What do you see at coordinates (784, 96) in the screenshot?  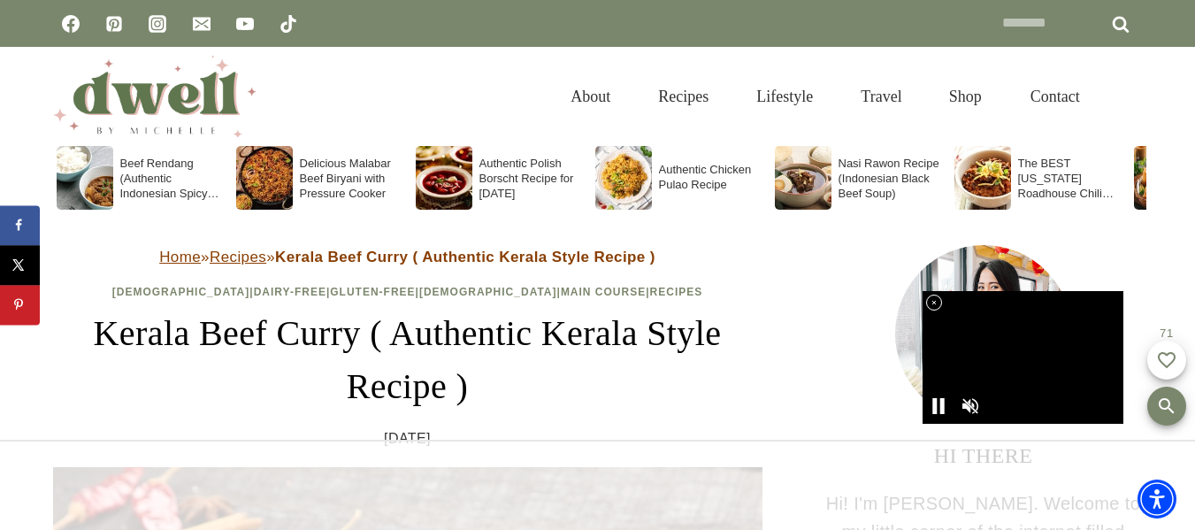 I see `a: Lifestyle` at bounding box center [784, 96].